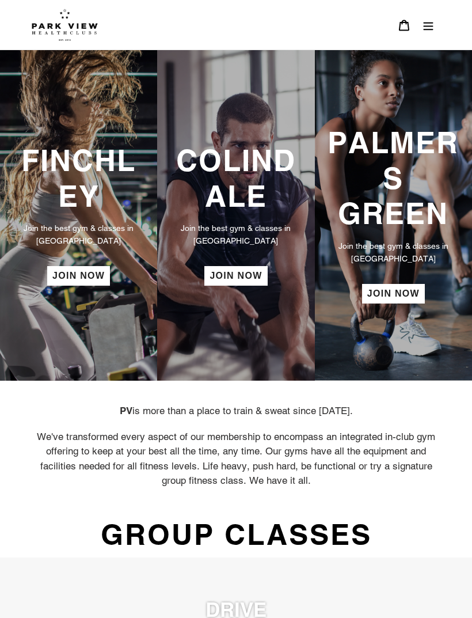  I want to click on img: Park view health clubs is a gym near you., so click(64, 25).